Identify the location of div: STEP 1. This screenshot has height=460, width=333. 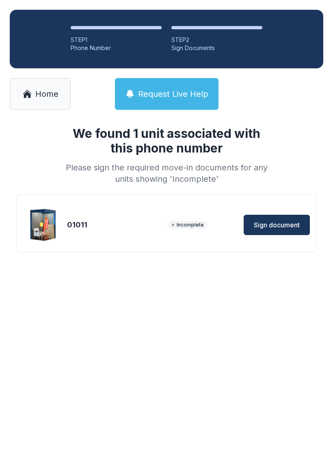
(116, 40).